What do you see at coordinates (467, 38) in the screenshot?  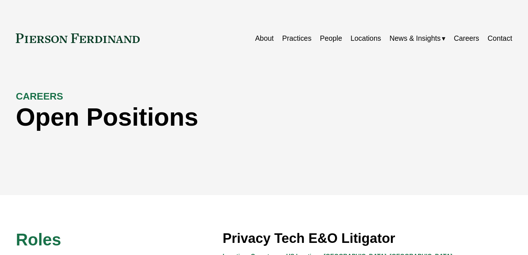 I see `a: Careers` at bounding box center [467, 38].